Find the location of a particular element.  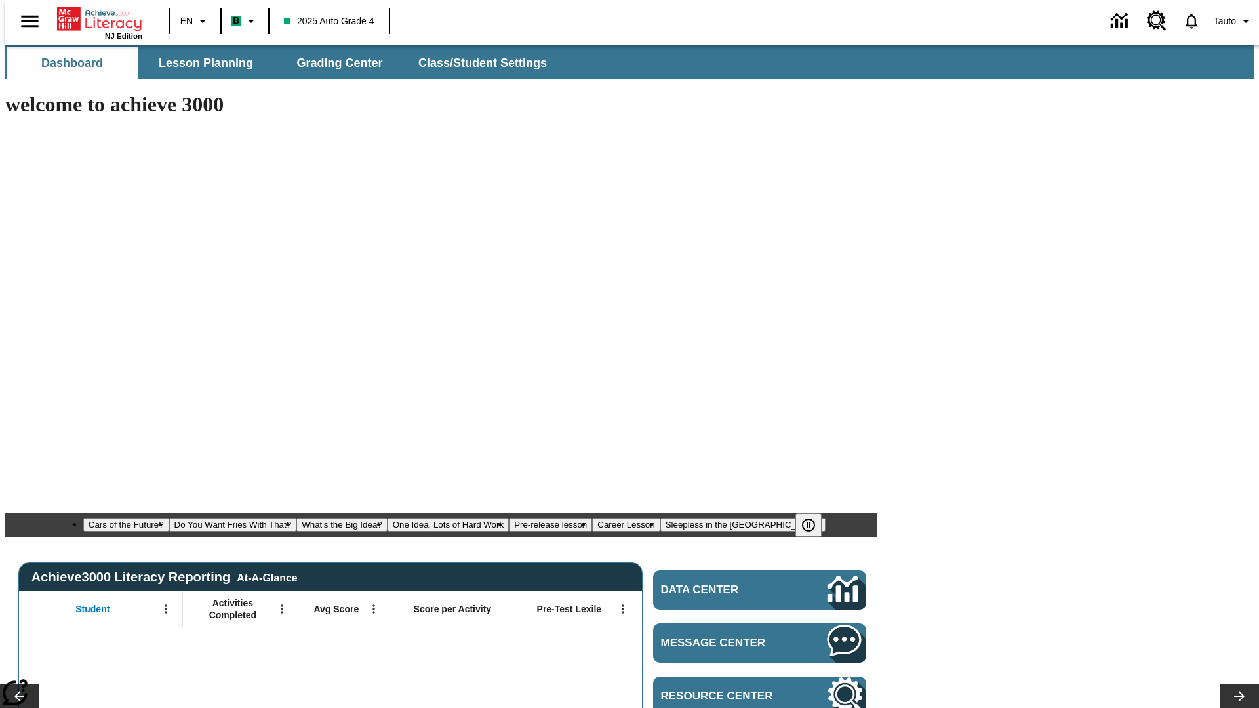

button: Language: EN, Select a language is located at coordinates (195, 21).